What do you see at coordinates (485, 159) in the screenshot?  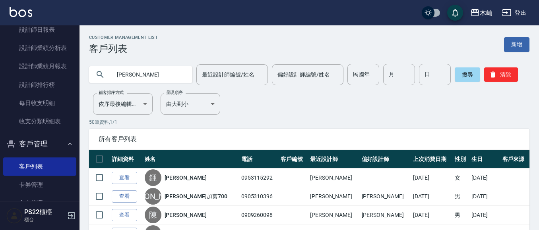 I see `th: 生日` at bounding box center [485, 159].